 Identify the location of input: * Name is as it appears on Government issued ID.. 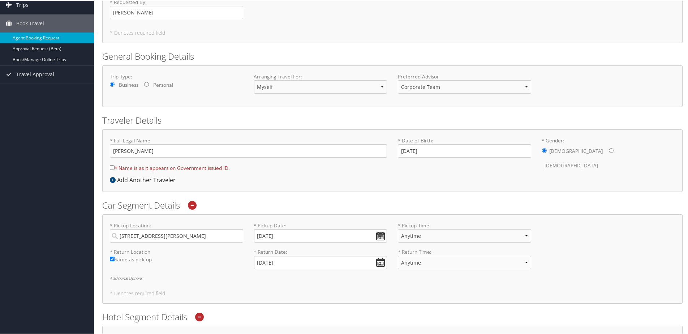
(112, 167).